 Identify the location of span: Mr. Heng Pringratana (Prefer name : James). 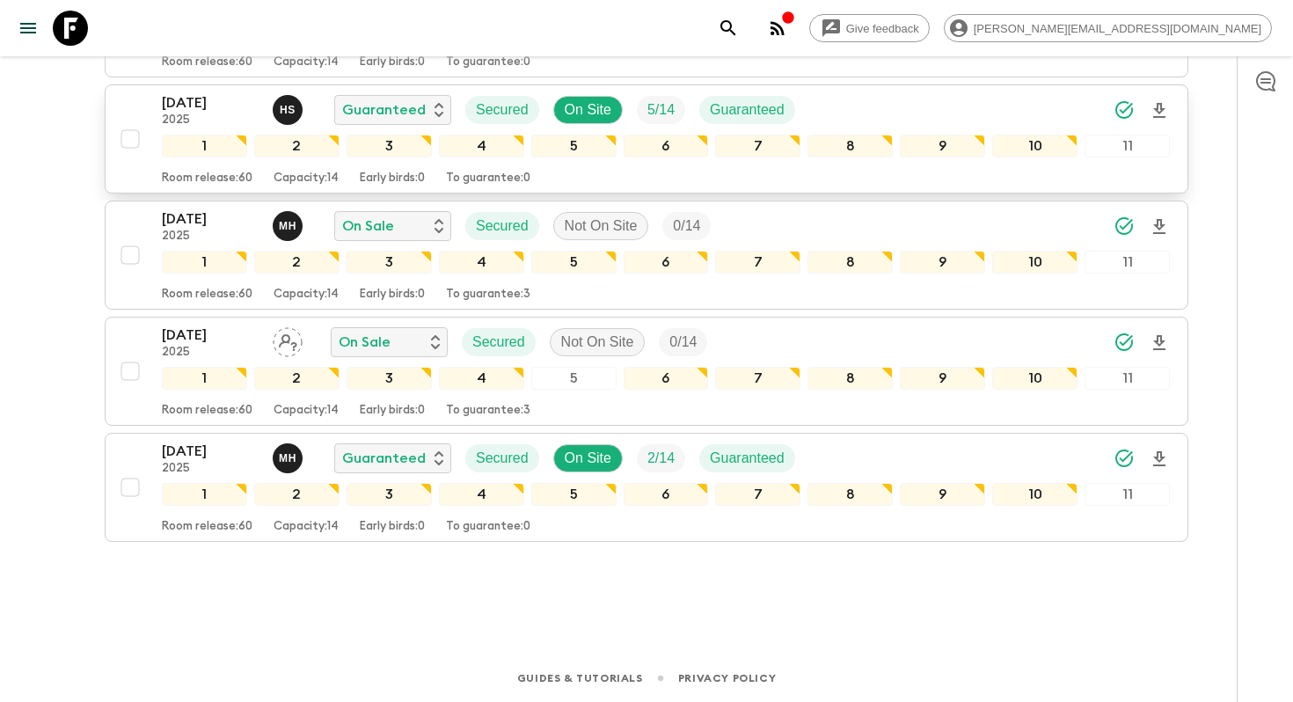
(289, 456).